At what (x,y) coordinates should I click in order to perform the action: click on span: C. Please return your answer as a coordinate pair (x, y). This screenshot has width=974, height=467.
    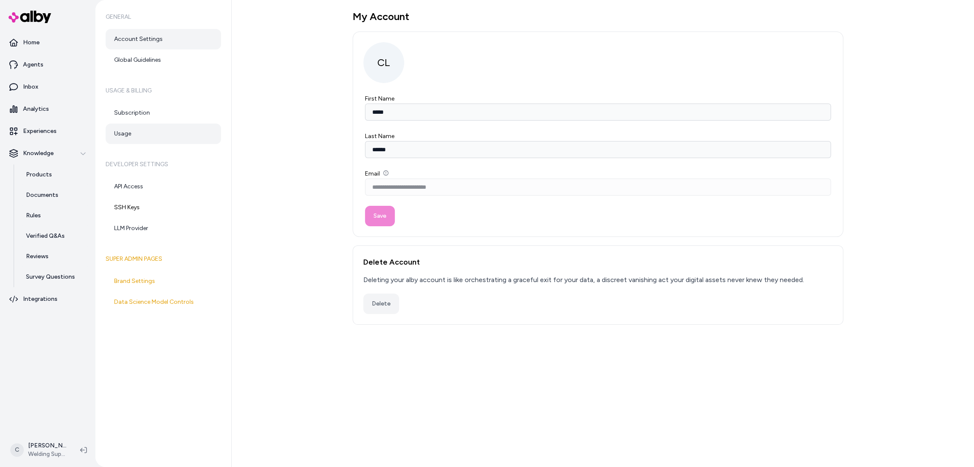
    Looking at the image, I should click on (17, 450).